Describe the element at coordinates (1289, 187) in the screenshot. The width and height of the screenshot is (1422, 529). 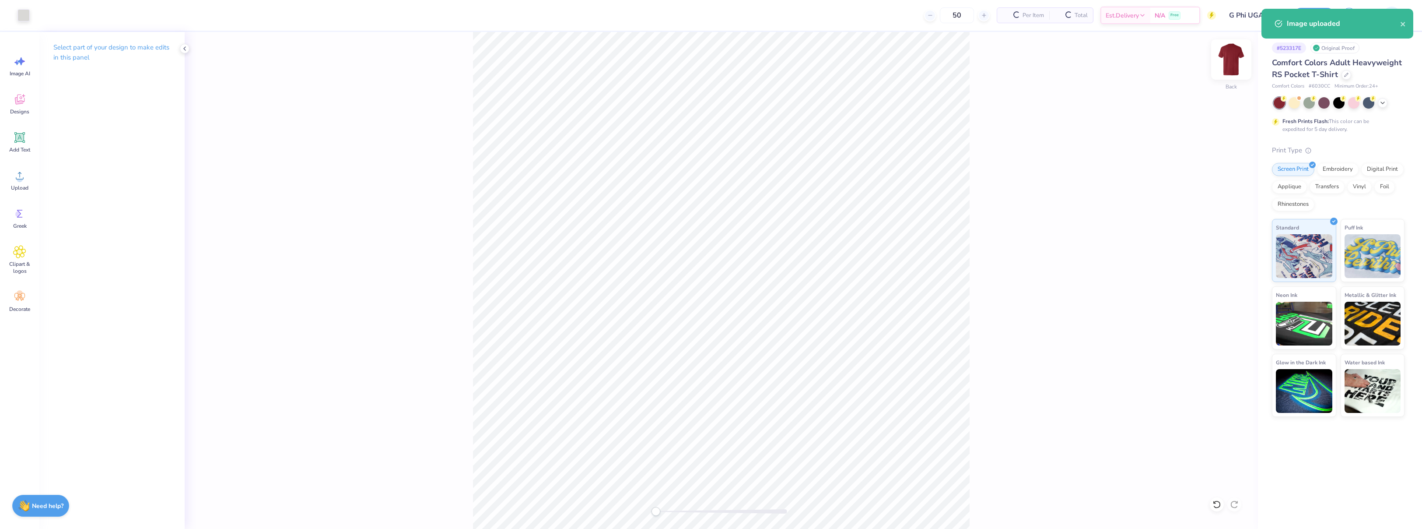
I see `div: Applique` at that location.